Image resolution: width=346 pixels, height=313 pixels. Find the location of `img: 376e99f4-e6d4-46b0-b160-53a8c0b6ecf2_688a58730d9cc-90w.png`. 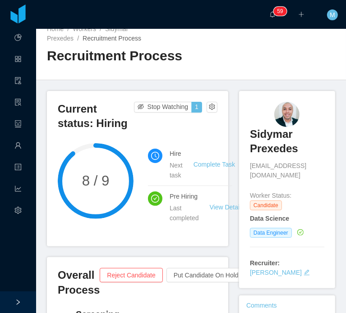

img: 376e99f4-e6d4-46b0-b160-53a8c0b6ecf2_688a58730d9cc-90w.png is located at coordinates (287, 114).